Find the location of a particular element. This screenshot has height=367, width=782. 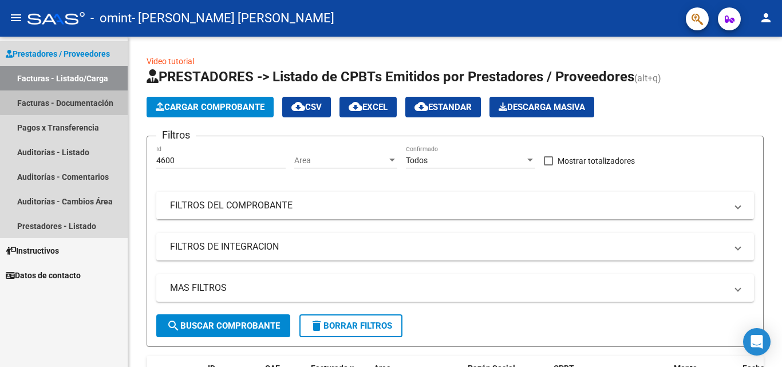

h3: Filtros is located at coordinates (176, 135).